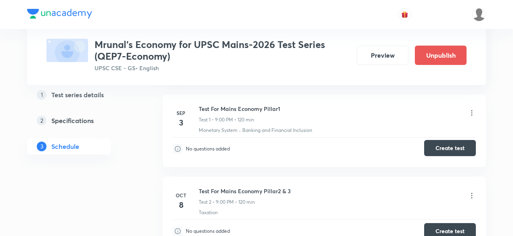  Describe the element at coordinates (65, 147) in the screenshot. I see `h5: Schedule` at that location.